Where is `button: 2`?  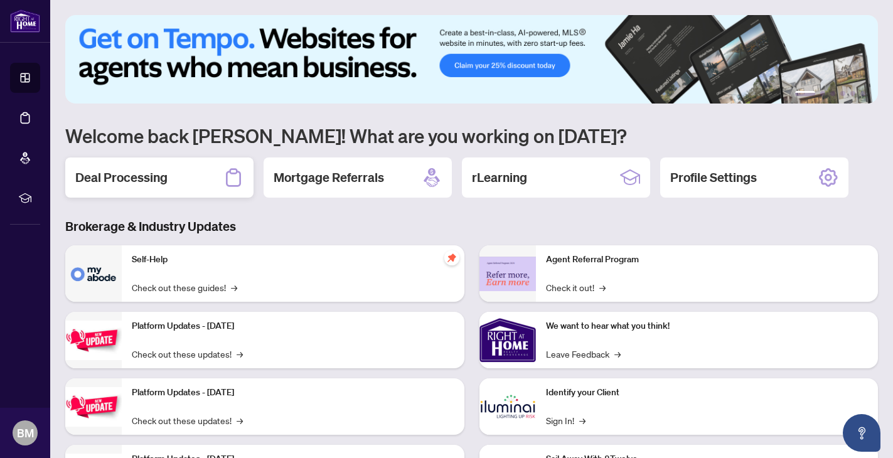
button: 2 is located at coordinates (823, 94).